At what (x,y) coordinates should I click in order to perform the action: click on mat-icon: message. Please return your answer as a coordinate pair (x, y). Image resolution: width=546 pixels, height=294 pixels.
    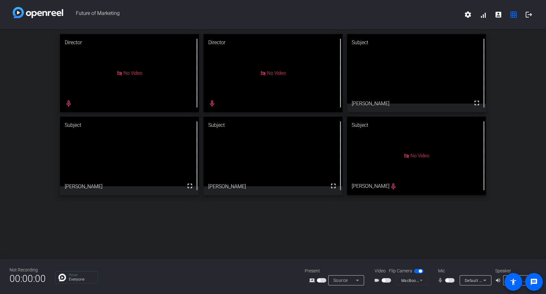
    Looking at the image, I should click on (534, 282).